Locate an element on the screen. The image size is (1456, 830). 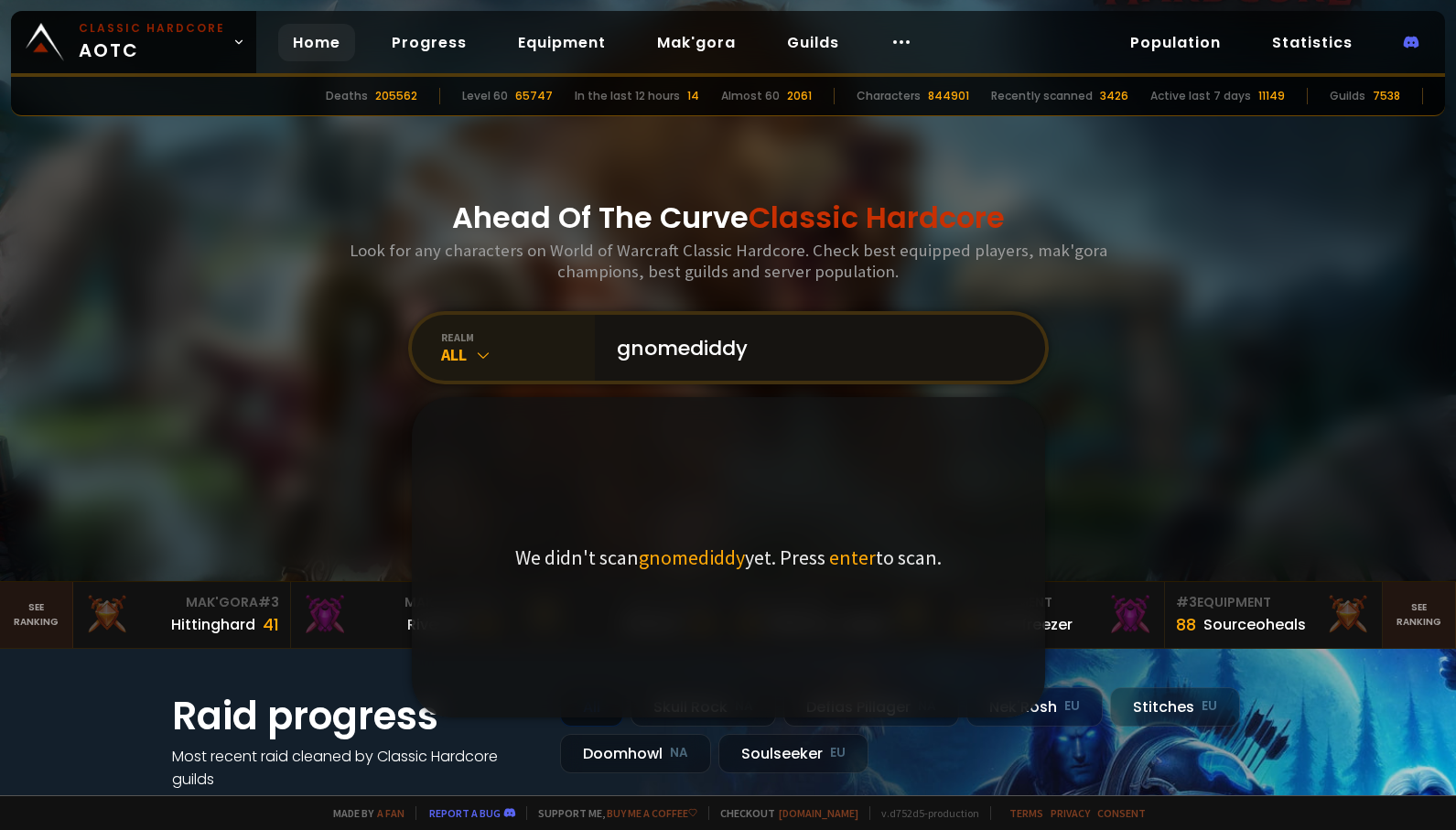
div: Soulseeker is located at coordinates (793, 753).